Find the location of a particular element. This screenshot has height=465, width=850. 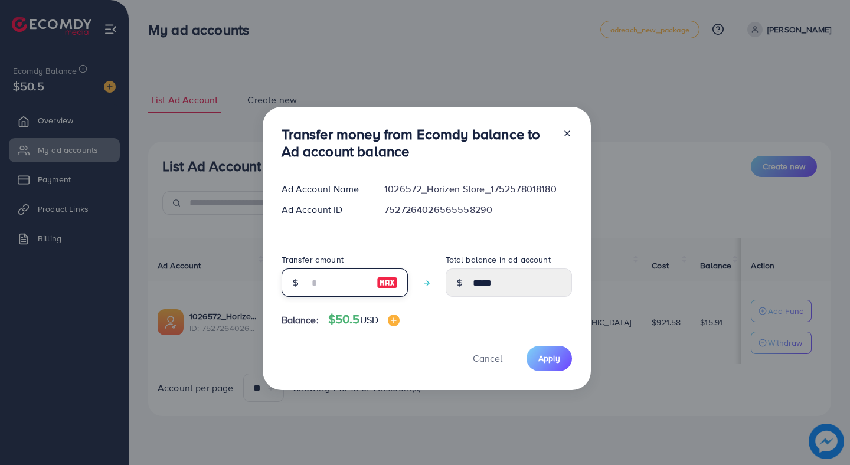

h4: $50.5 is located at coordinates (363, 319).